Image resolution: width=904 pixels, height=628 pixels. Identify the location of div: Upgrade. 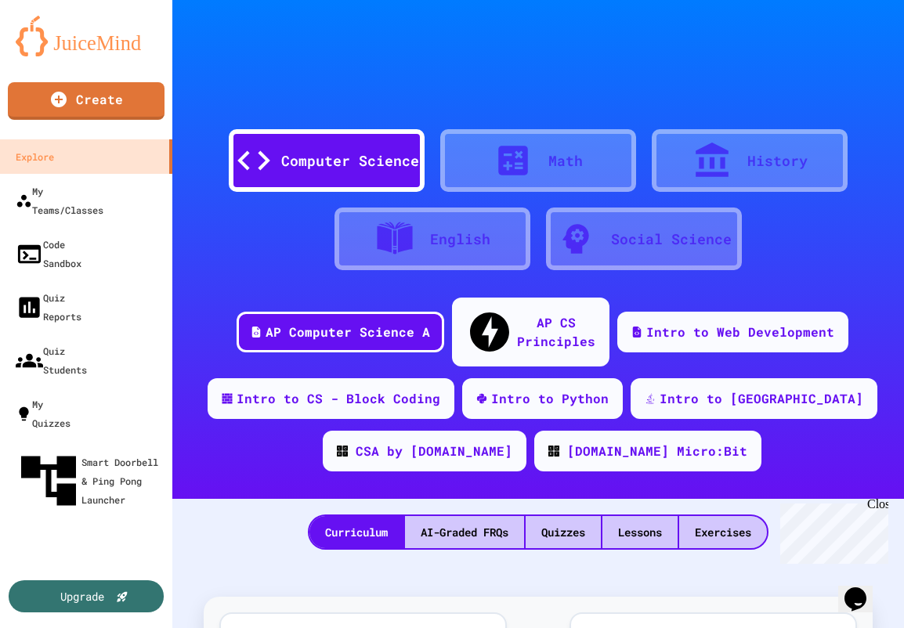
(82, 596).